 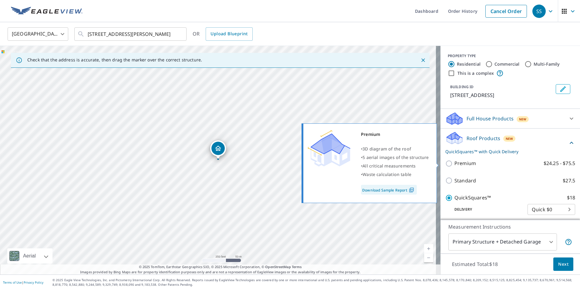 I want to click on p: $24.25 - $75.5, so click(x=560, y=163).